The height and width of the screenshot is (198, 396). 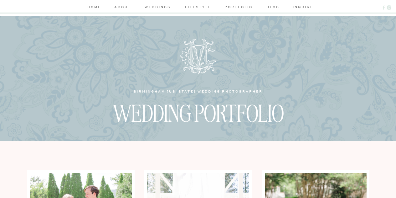 What do you see at coordinates (198, 108) in the screenshot?
I see `h2: Wedding Portfolio` at bounding box center [198, 108].